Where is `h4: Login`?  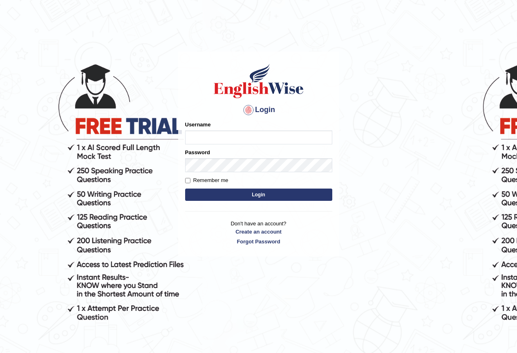
h4: Login is located at coordinates (259, 110).